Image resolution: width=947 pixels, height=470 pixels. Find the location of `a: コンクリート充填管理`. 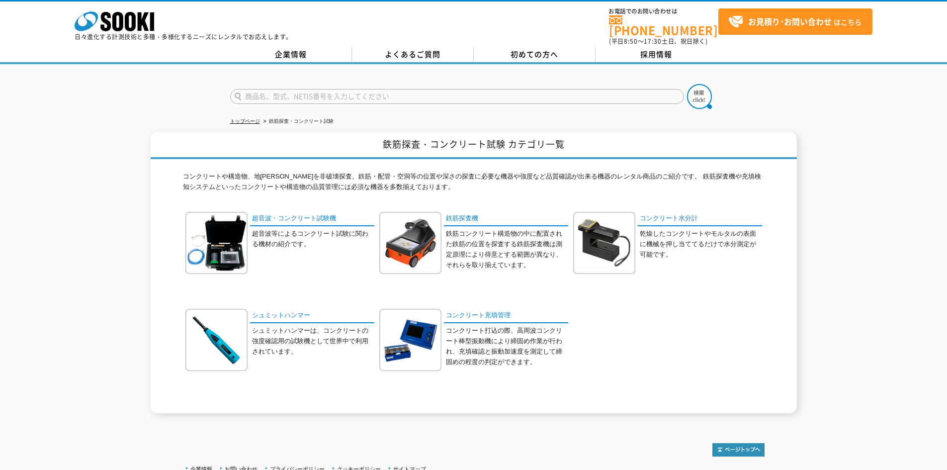

a: コンクリート充填管理 is located at coordinates (506, 316).